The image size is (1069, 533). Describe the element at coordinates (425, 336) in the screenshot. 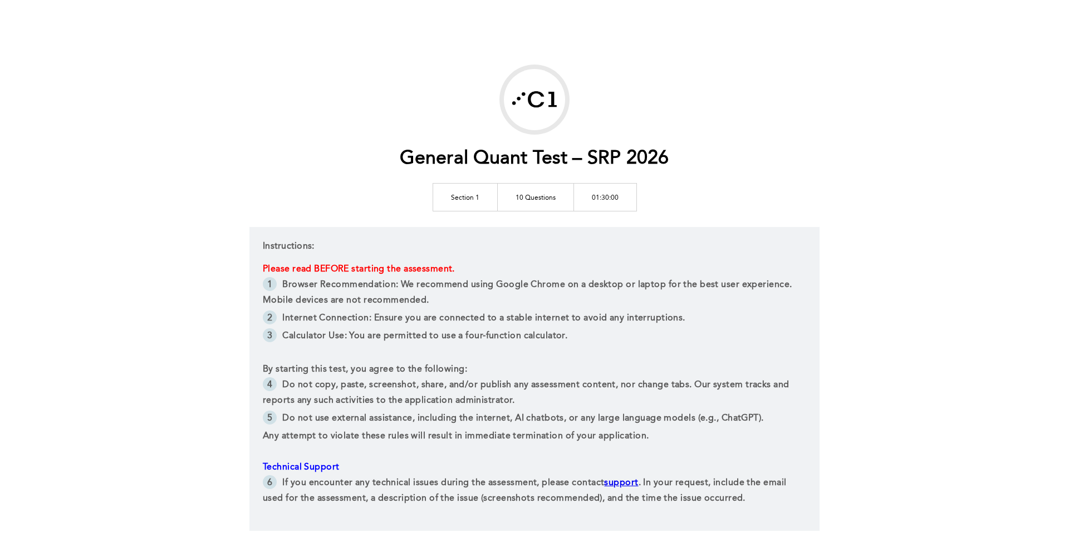

I see `span: Calculator Use: You are permitted to use a four-function calculator.` at that location.